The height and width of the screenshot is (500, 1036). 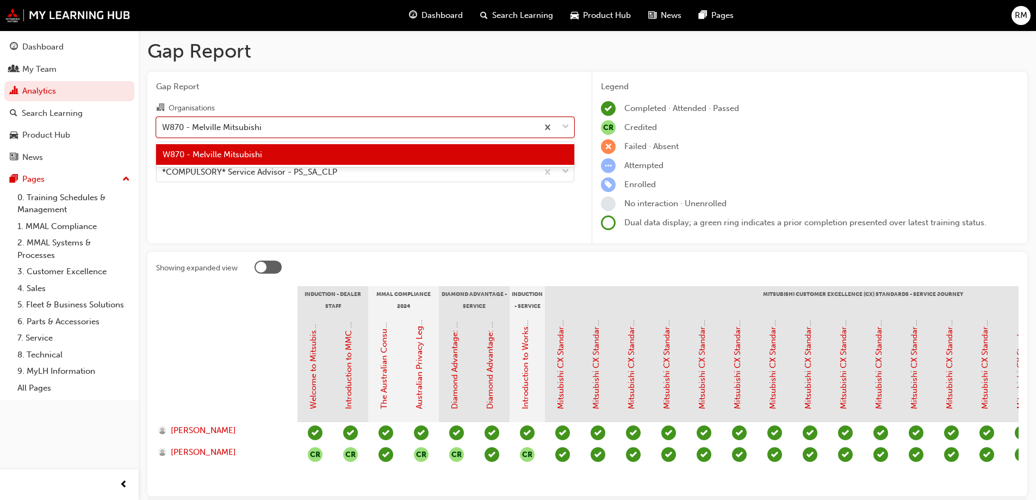 What do you see at coordinates (644, 165) in the screenshot?
I see `span: Attempted` at bounding box center [644, 165].